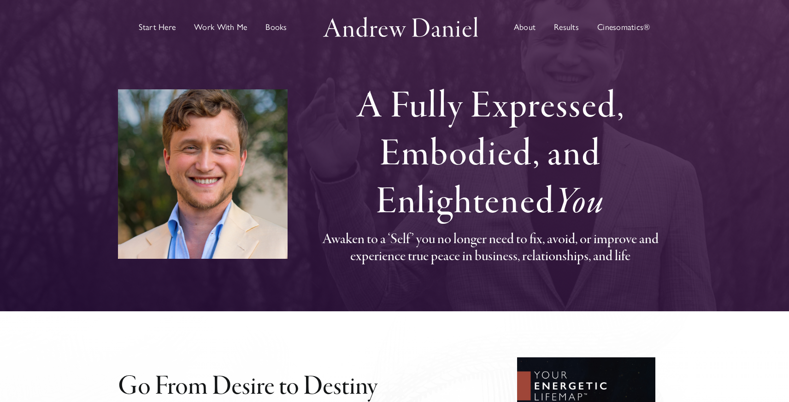 This screenshot has height=402, width=789. What do you see at coordinates (400, 27) in the screenshot?
I see `img: Andrew Daniel Logo` at bounding box center [400, 27].